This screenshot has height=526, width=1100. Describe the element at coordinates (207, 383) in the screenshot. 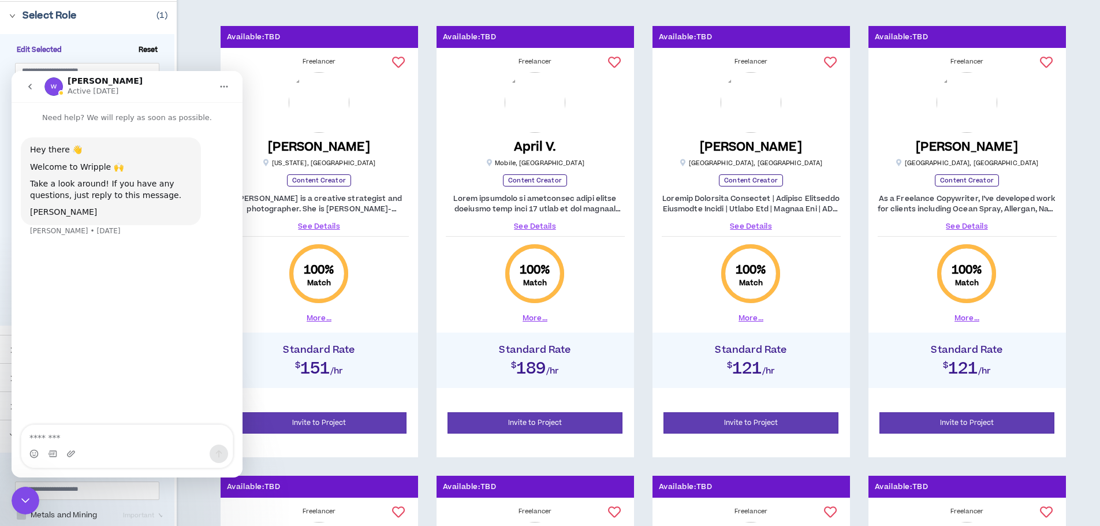

I see `button: Send a message…` at that location.